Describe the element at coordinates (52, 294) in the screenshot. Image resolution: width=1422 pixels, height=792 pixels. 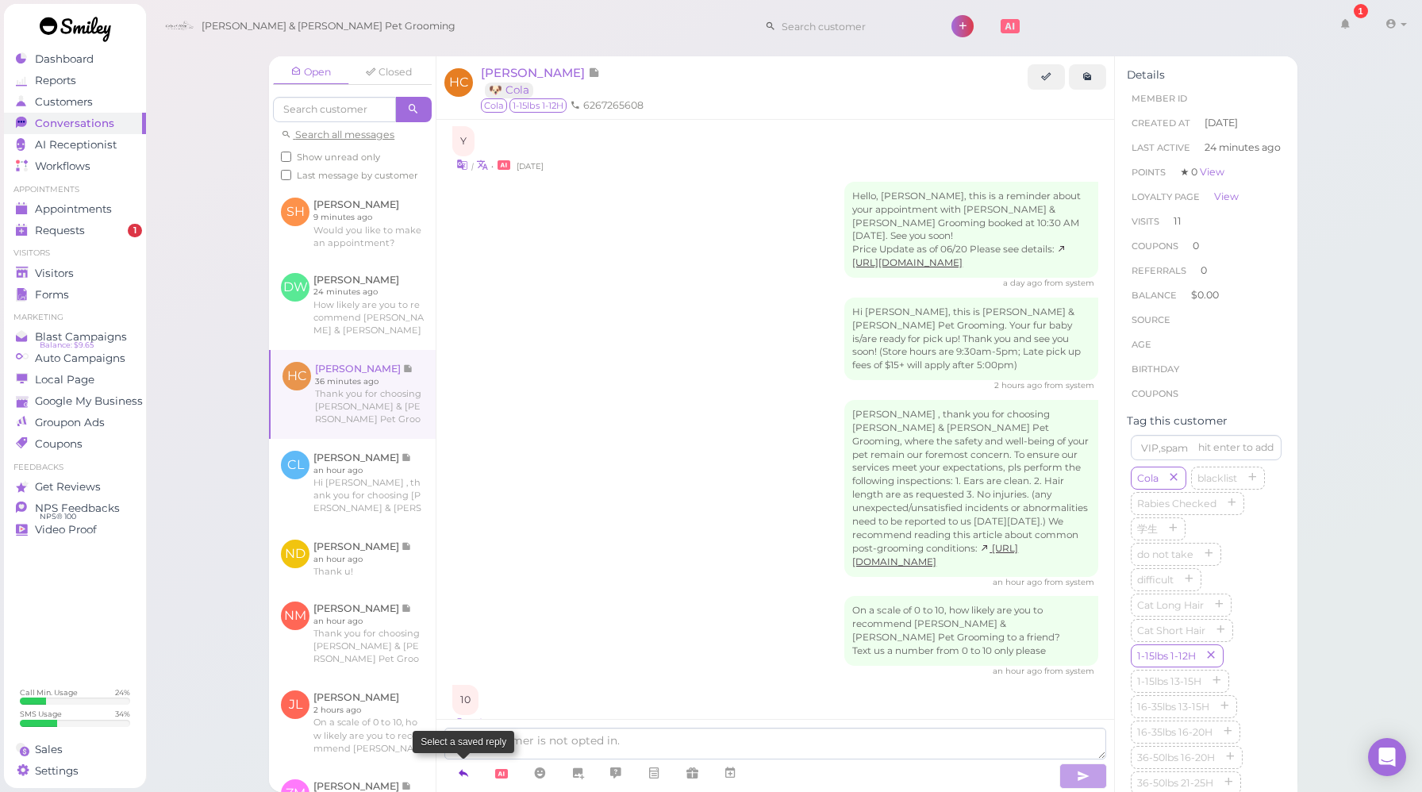
I see `span: Forms` at that location.